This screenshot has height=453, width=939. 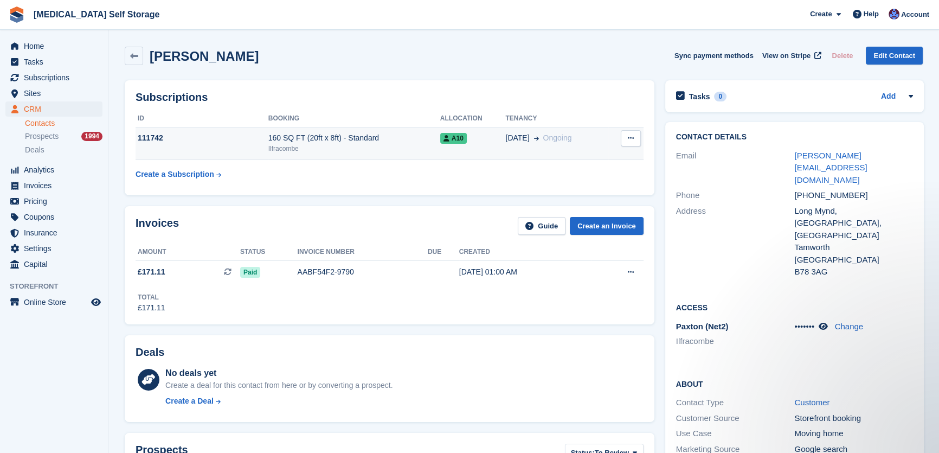 I want to click on a: View on Stripe, so click(x=791, y=55).